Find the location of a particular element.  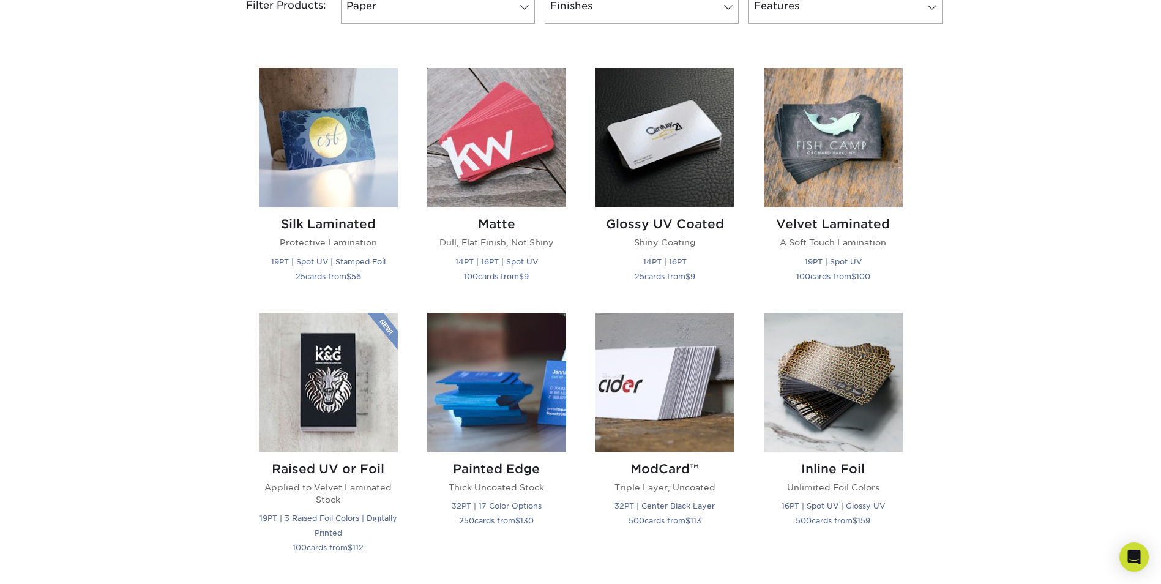

h2: Silk Laminated is located at coordinates (328, 224).